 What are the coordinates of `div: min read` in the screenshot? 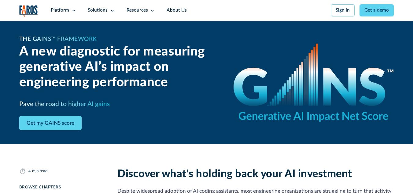 It's located at (40, 171).